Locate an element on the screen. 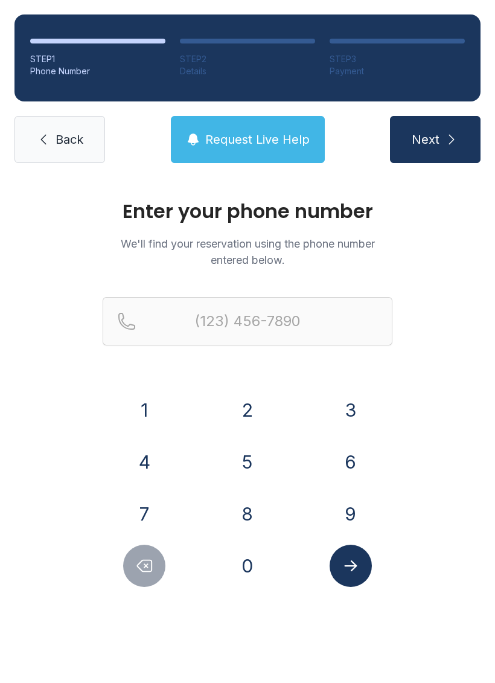  input: Reservation phone number is located at coordinates (248, 321).